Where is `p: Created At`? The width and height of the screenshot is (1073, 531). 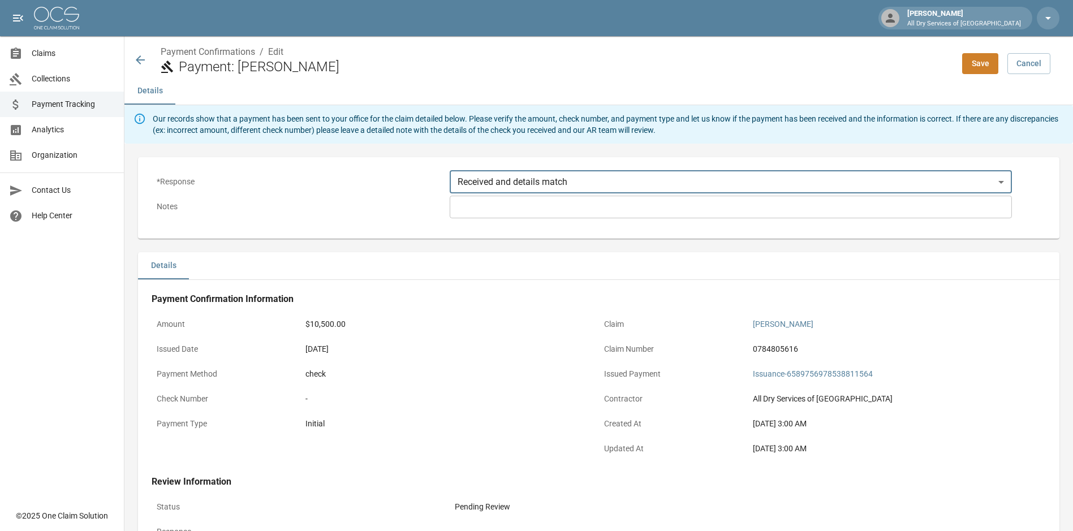 p: Created At is located at coordinates (673, 424).